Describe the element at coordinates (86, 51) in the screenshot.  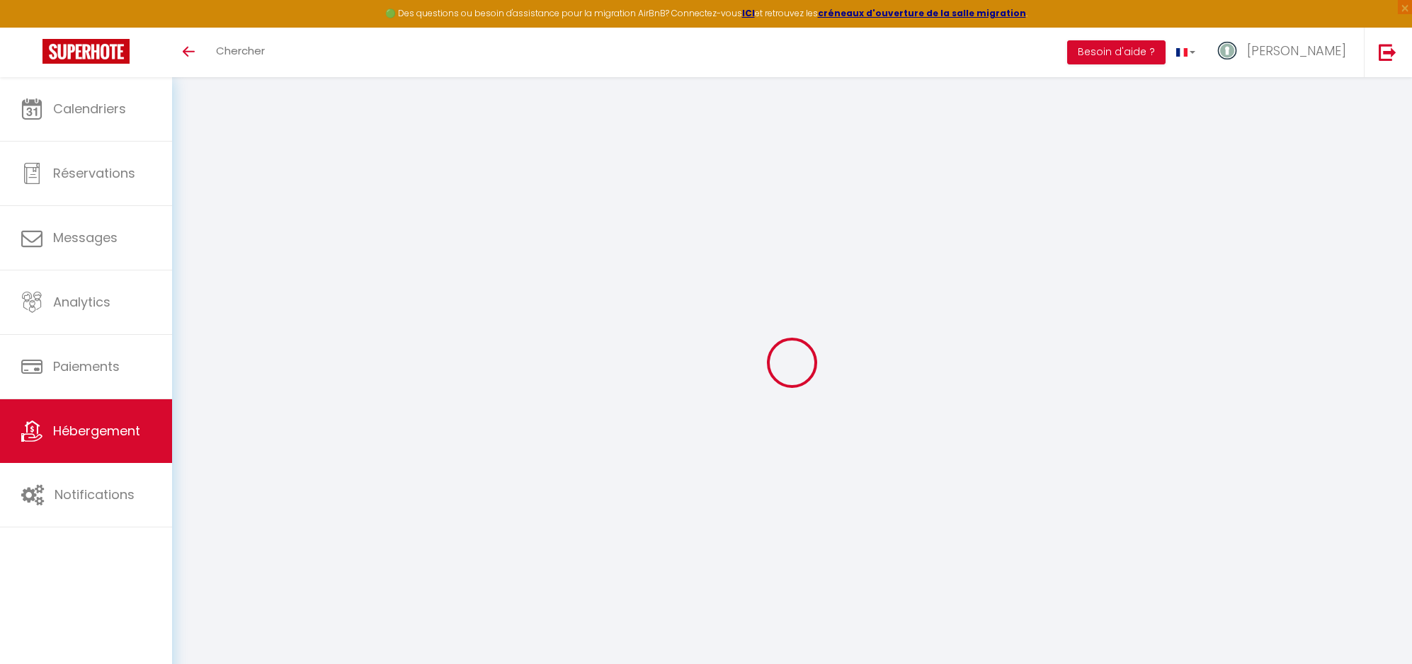
I see `img: Super Booking` at that location.